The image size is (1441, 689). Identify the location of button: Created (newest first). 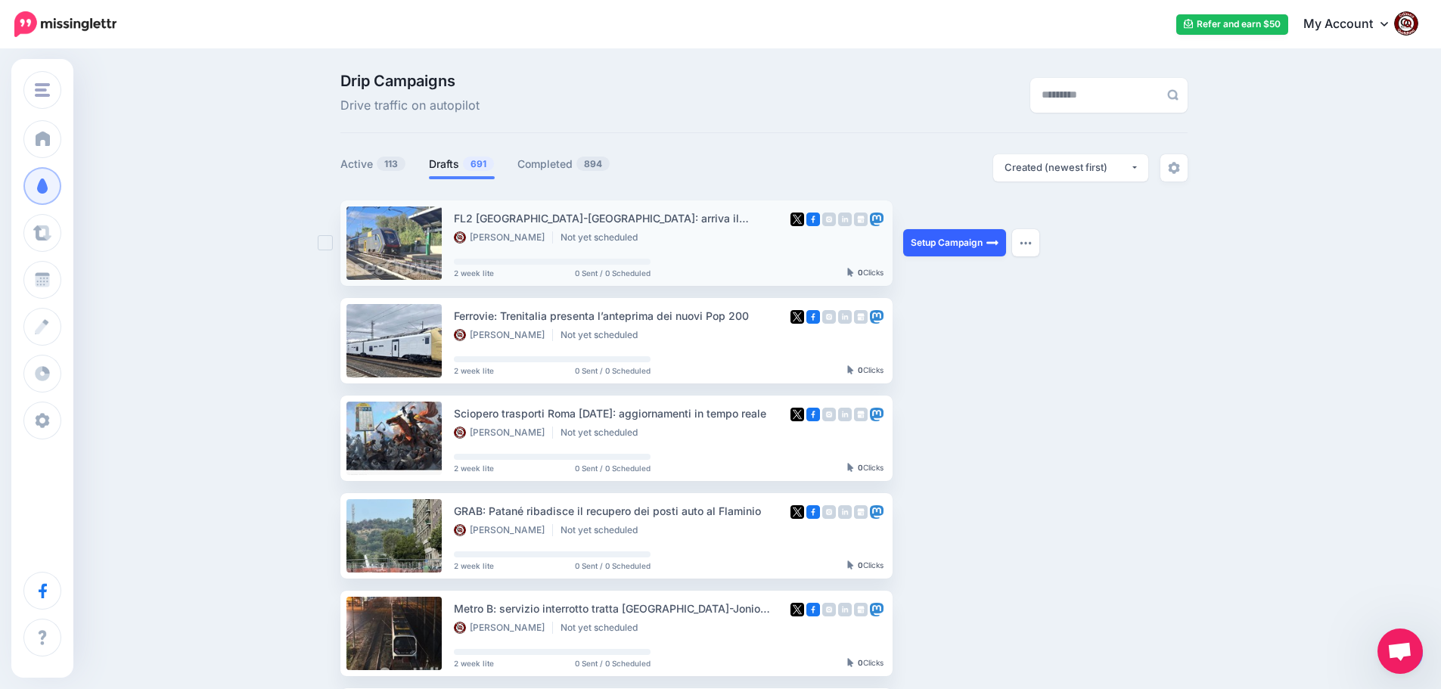
(1070, 168).